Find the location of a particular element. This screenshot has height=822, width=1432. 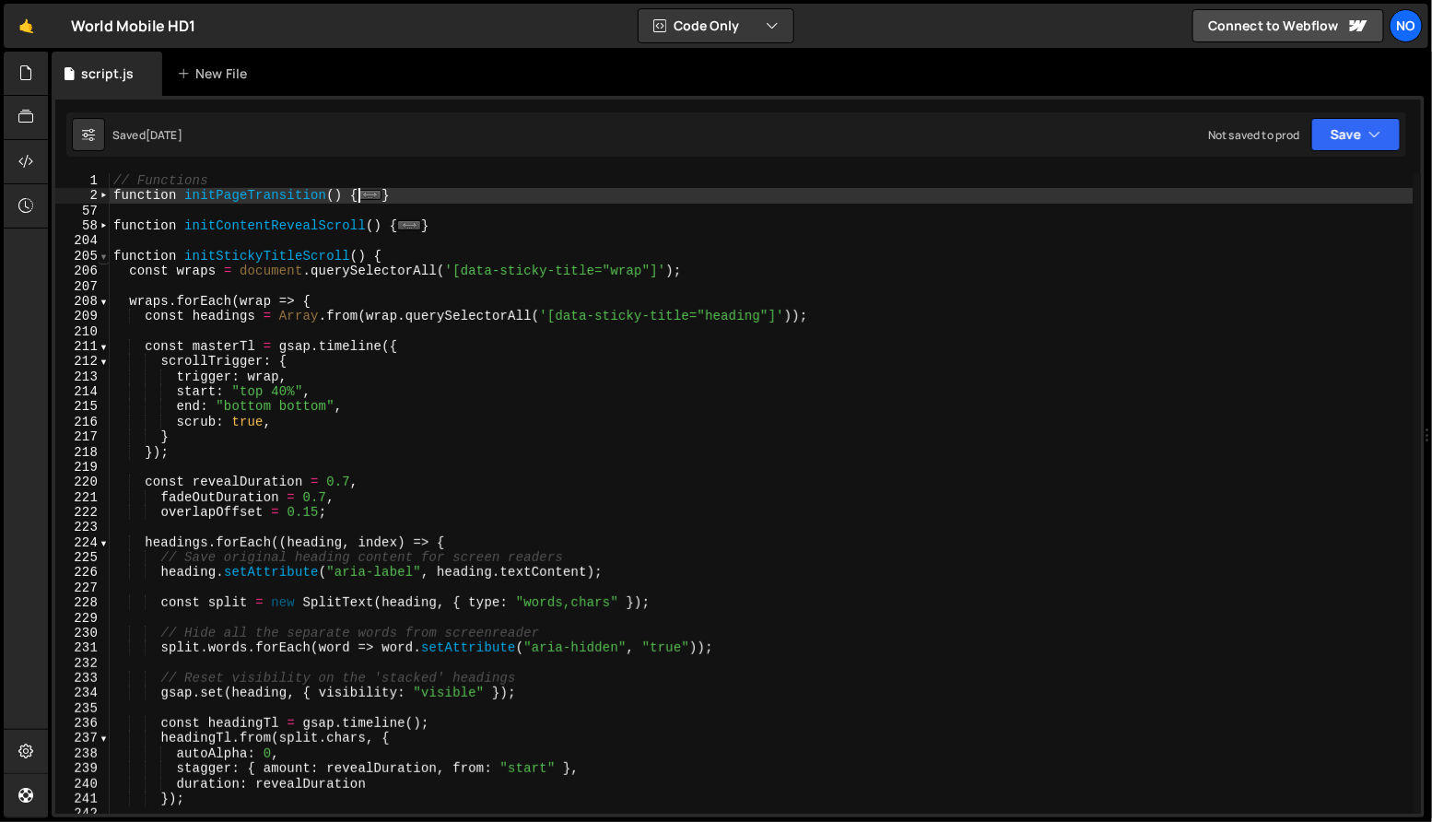

div: 223 is located at coordinates (82, 527).